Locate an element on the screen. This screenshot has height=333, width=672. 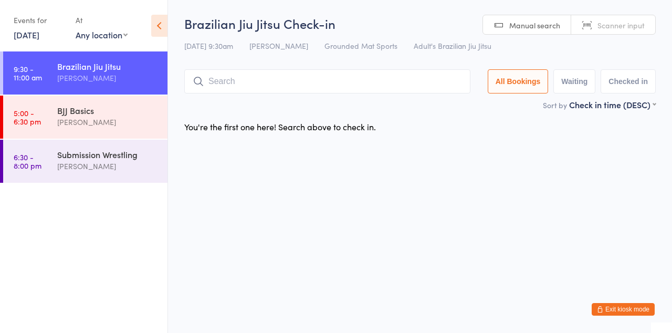
button: All Bookings is located at coordinates (518, 81).